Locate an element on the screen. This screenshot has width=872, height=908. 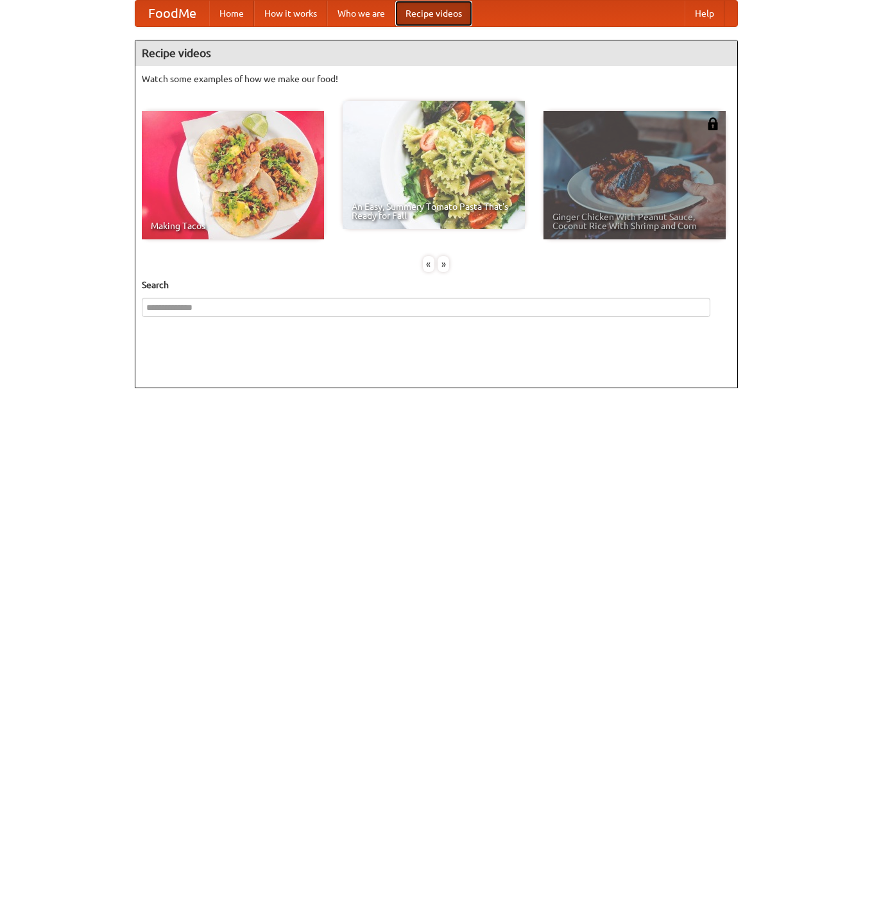
a: FoodMe is located at coordinates (172, 13).